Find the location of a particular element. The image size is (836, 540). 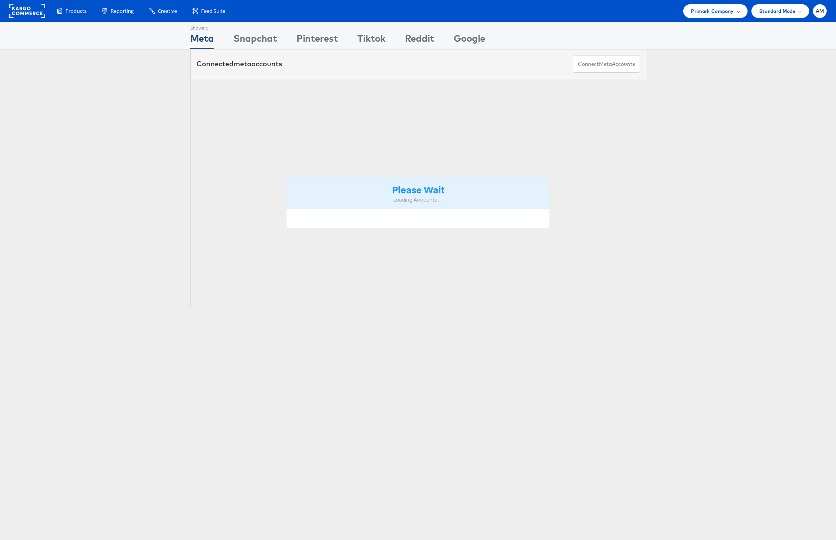

button: ConnectmetaAccounts is located at coordinates (607, 64).